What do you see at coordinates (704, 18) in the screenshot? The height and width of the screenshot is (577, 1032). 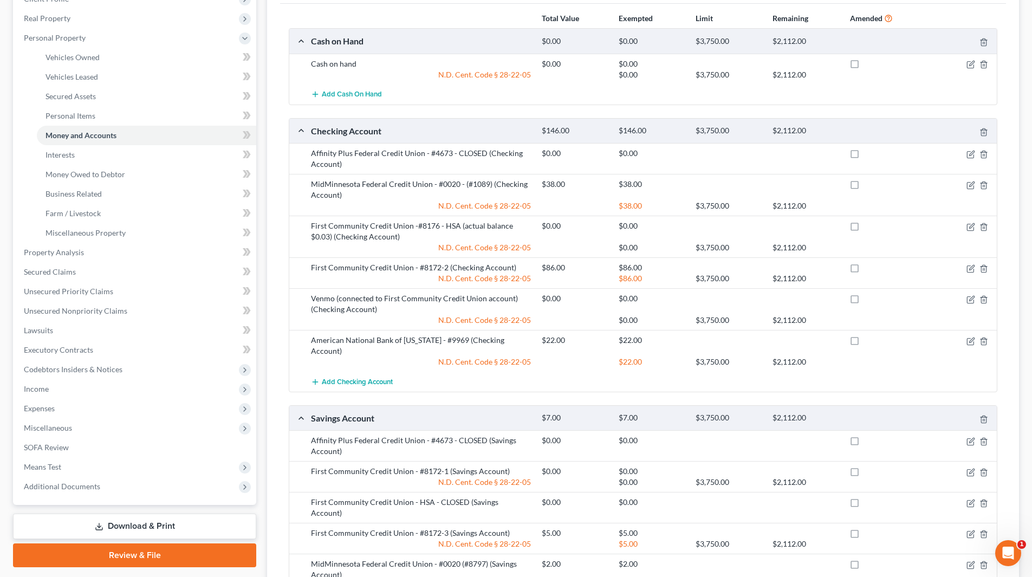 I see `strong: Limit` at bounding box center [704, 18].